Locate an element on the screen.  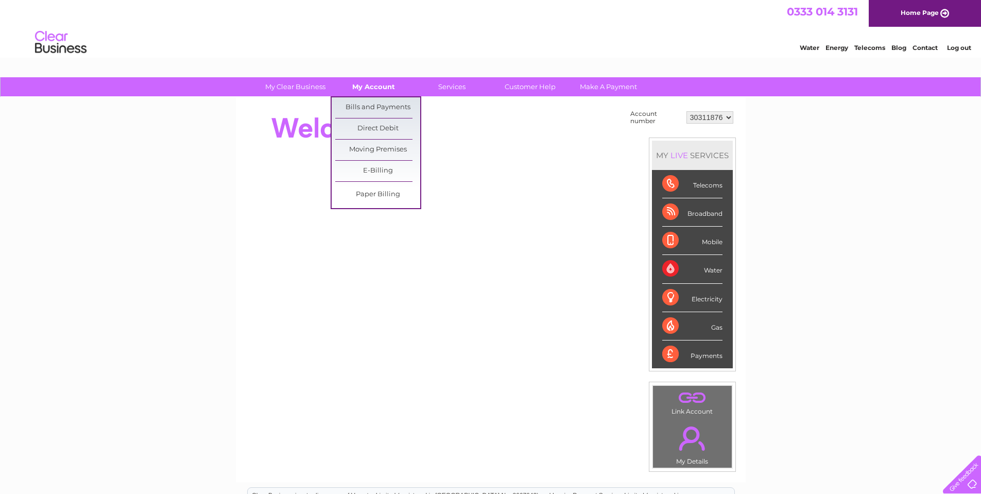
a: 0333 014 3131 is located at coordinates (823, 11).